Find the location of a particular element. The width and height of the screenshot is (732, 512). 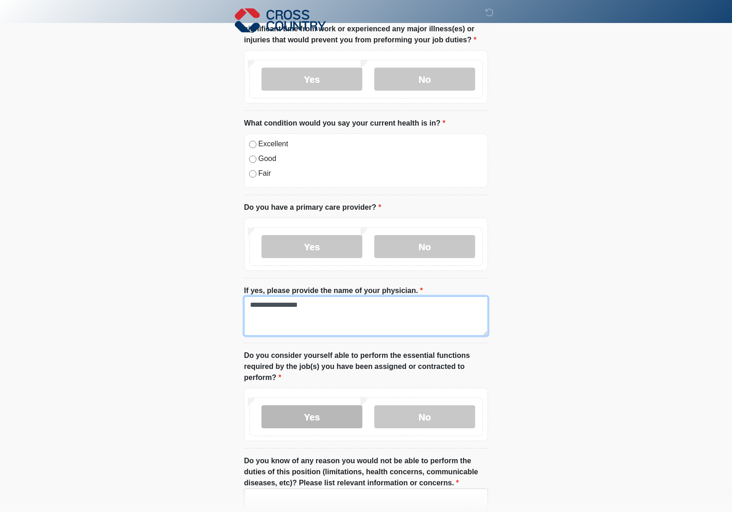

label: Fair is located at coordinates (370, 173).